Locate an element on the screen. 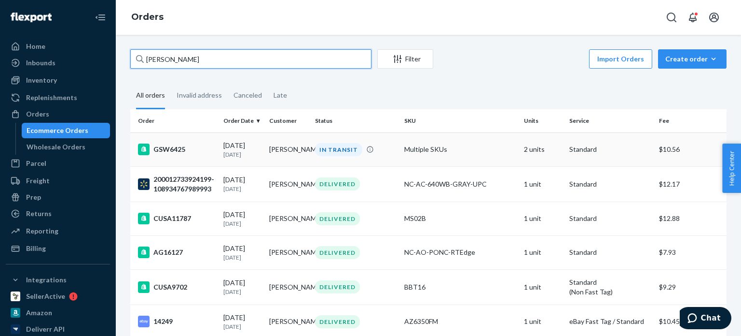 This screenshot has width=741, height=336. a: Prep is located at coordinates (58, 197).